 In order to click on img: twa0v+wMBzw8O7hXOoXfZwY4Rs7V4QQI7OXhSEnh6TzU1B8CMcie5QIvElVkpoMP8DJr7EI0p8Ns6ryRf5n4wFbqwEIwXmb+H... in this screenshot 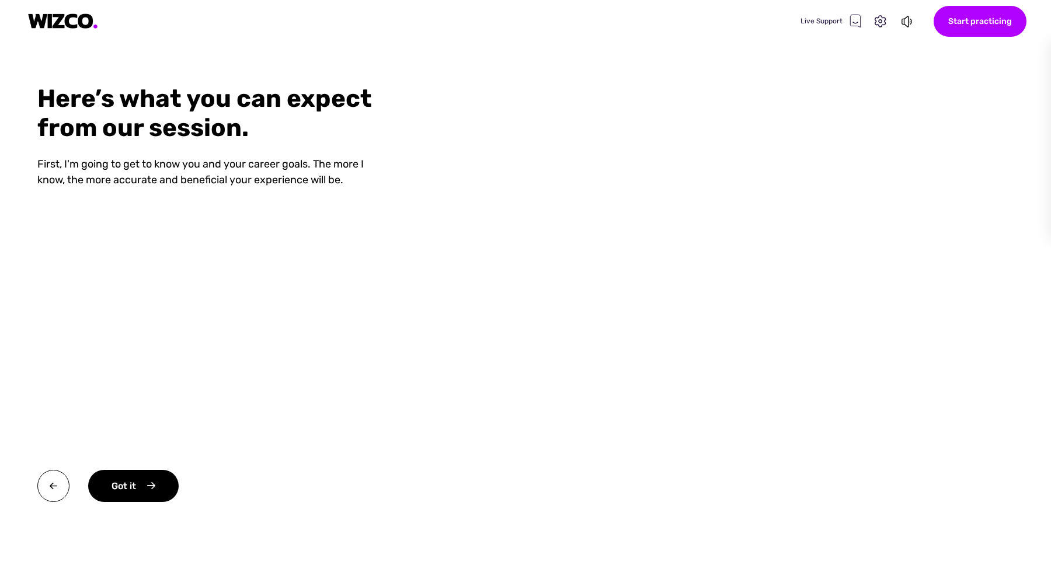, I will do `click(53, 486)`.